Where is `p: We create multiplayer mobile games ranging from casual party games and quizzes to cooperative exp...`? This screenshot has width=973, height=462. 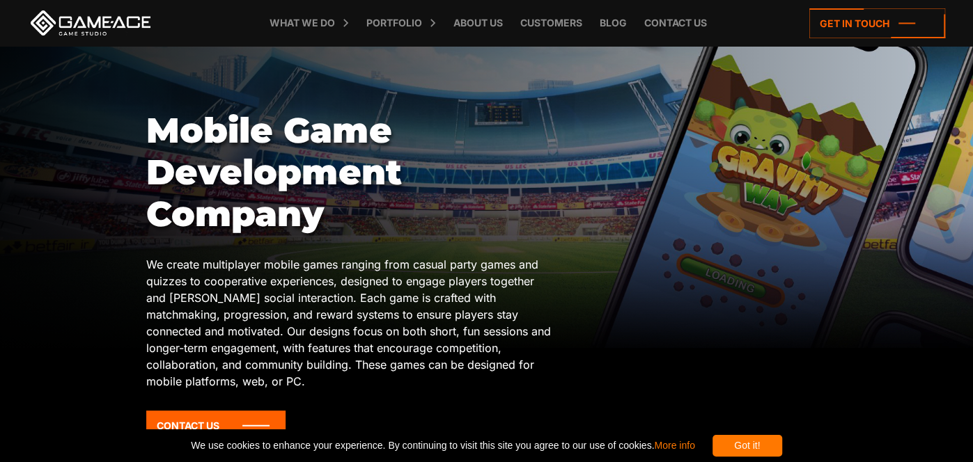 p: We create multiplayer mobile games ranging from casual party games and quizzes to cooperative exp... is located at coordinates (350, 323).